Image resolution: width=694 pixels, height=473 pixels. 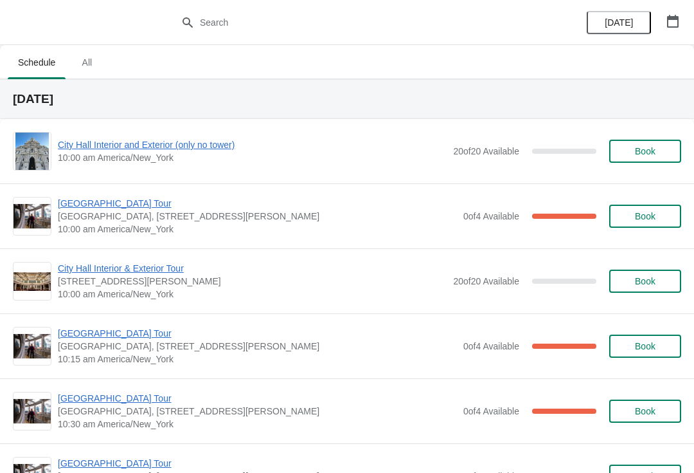 What do you see at coordinates (87, 62) in the screenshot?
I see `span: All` at bounding box center [87, 62].